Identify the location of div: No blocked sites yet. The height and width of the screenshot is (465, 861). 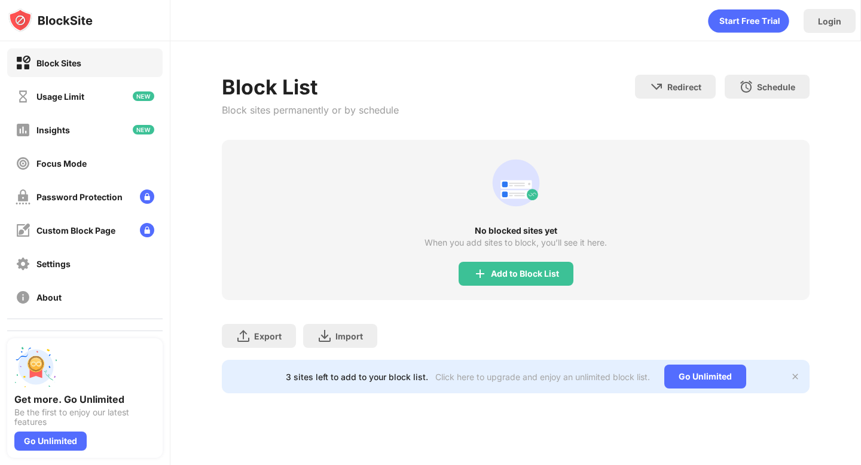
(515, 231).